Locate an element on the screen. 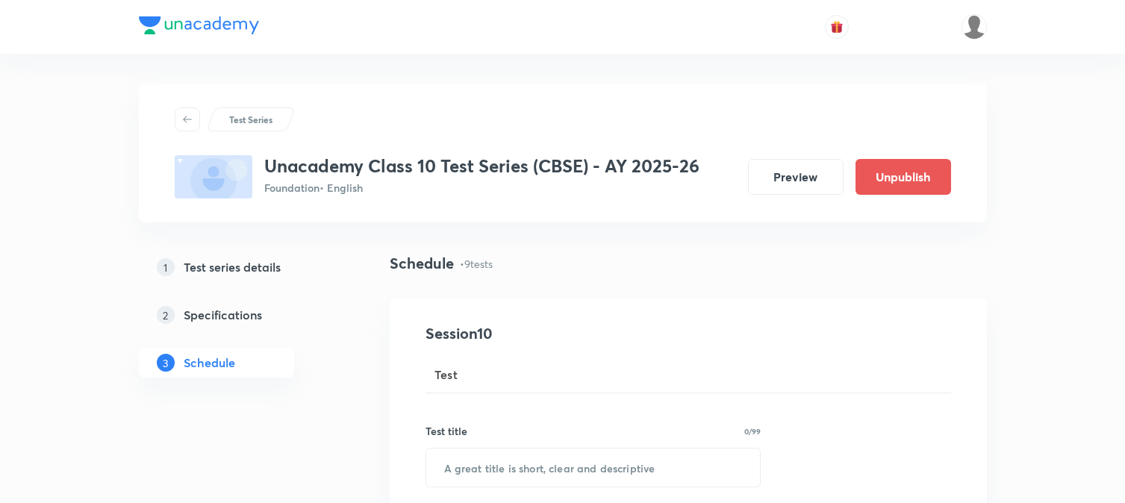 The width and height of the screenshot is (1125, 503). button: Unpublish is located at coordinates (903, 177).